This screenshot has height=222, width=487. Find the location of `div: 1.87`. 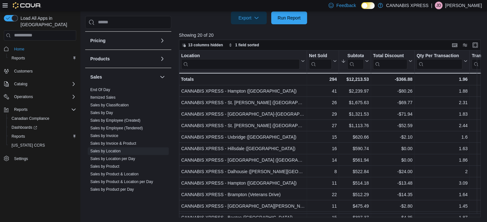

div: 1.87 is located at coordinates (442, 218).